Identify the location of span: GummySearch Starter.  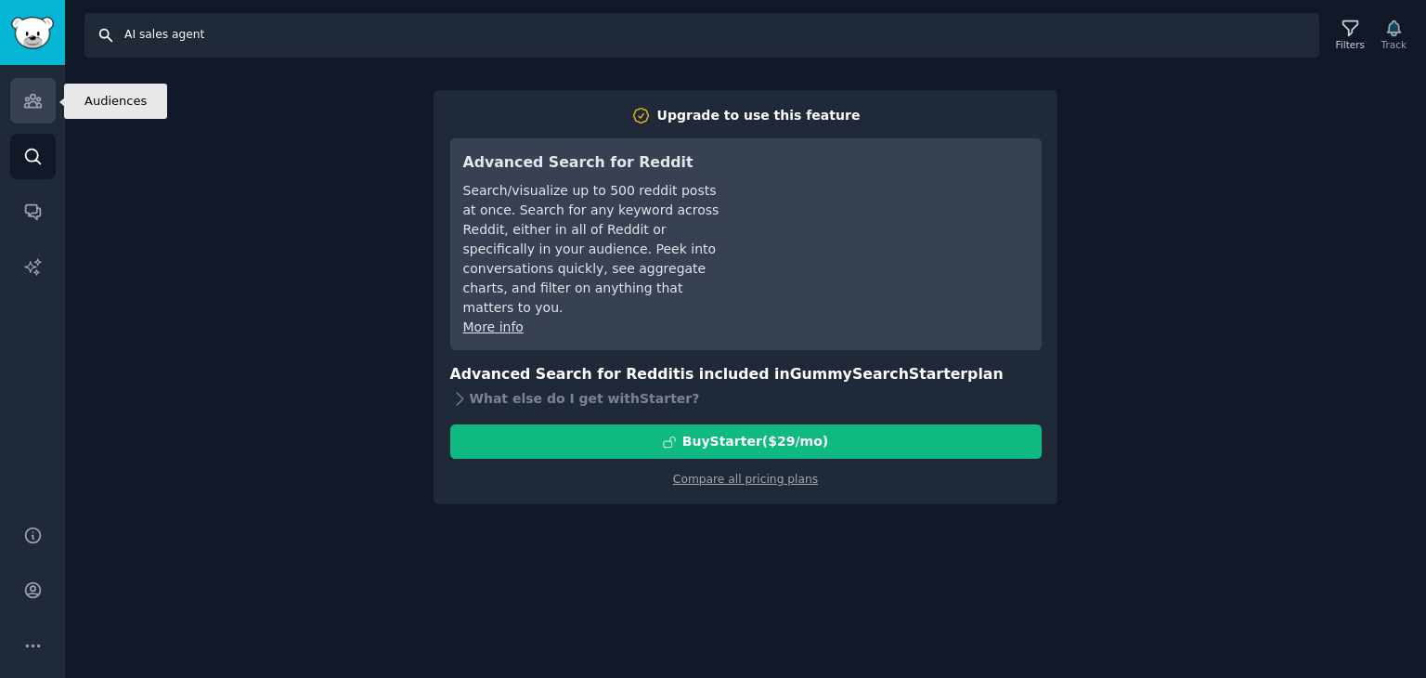
(878, 373).